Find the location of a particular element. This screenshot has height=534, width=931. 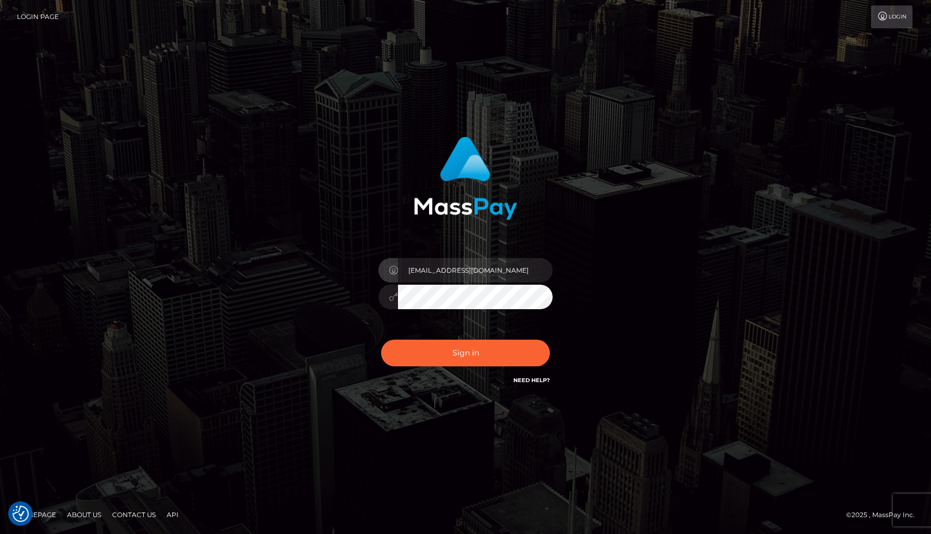

img: MassPay Login is located at coordinates (466, 178).